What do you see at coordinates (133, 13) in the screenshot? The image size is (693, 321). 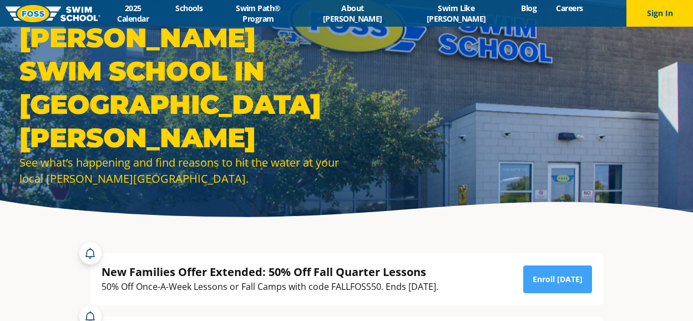 I see `a: 2025 Calendar` at bounding box center [133, 13].